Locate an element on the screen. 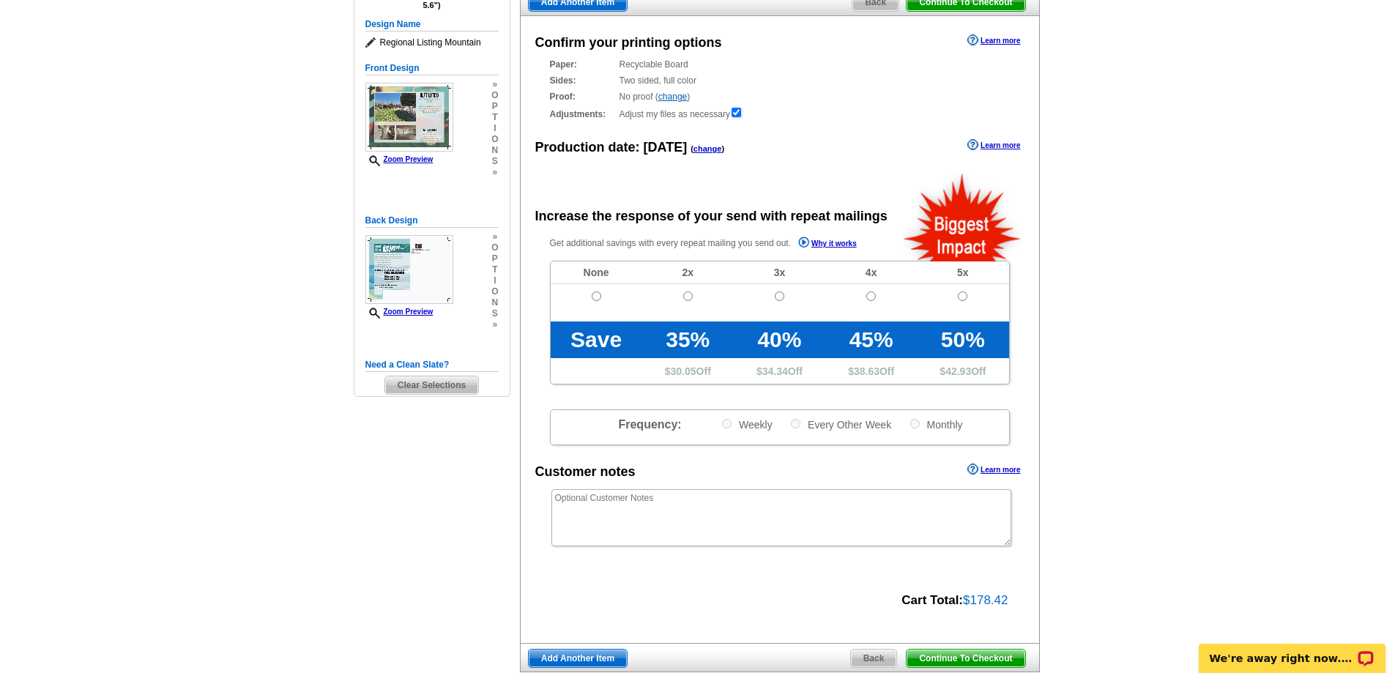  td: None is located at coordinates (596, 272).